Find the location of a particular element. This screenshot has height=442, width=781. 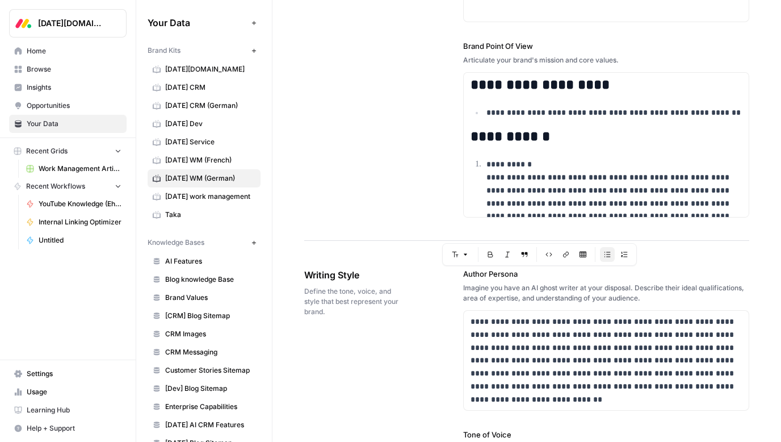

a: Usage is located at coordinates (68, 392).